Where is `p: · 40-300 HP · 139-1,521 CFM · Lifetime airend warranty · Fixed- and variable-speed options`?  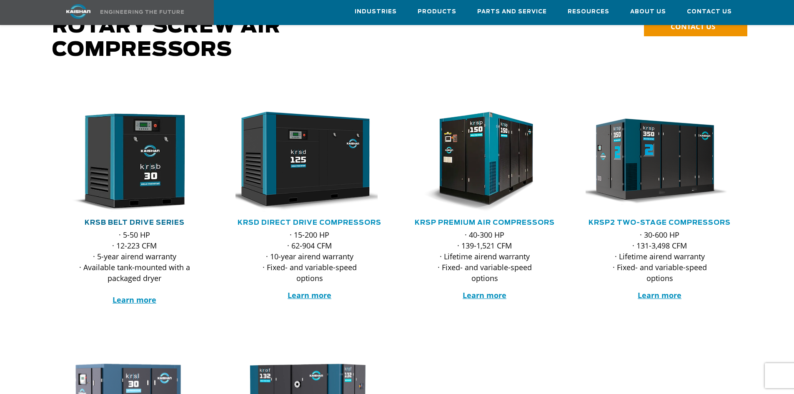
p: · 40-300 HP · 139-1,521 CFM · Lifetime airend warranty · Fixed- and variable-speed options is located at coordinates (485, 256).